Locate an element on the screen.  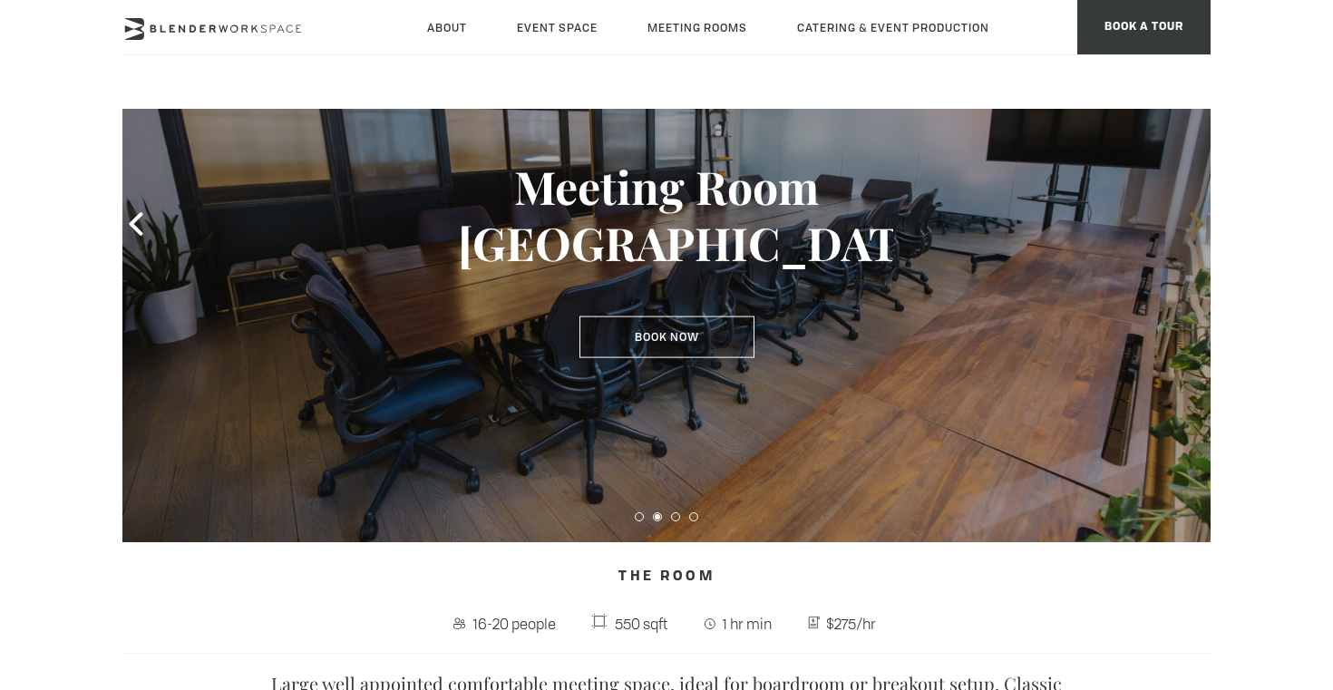
span: 1 hr min is located at coordinates (747, 624).